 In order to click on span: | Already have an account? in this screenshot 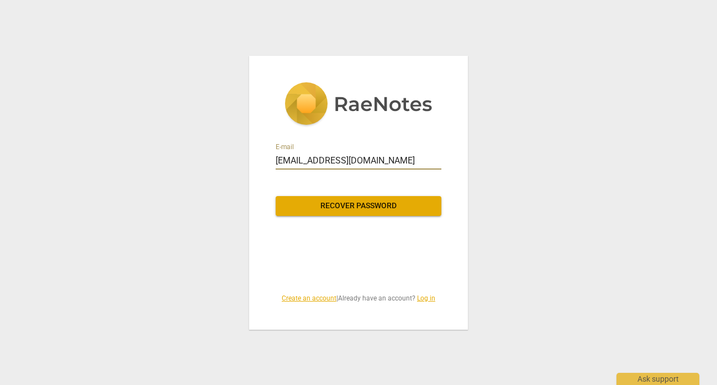, I will do `click(358, 298)`.